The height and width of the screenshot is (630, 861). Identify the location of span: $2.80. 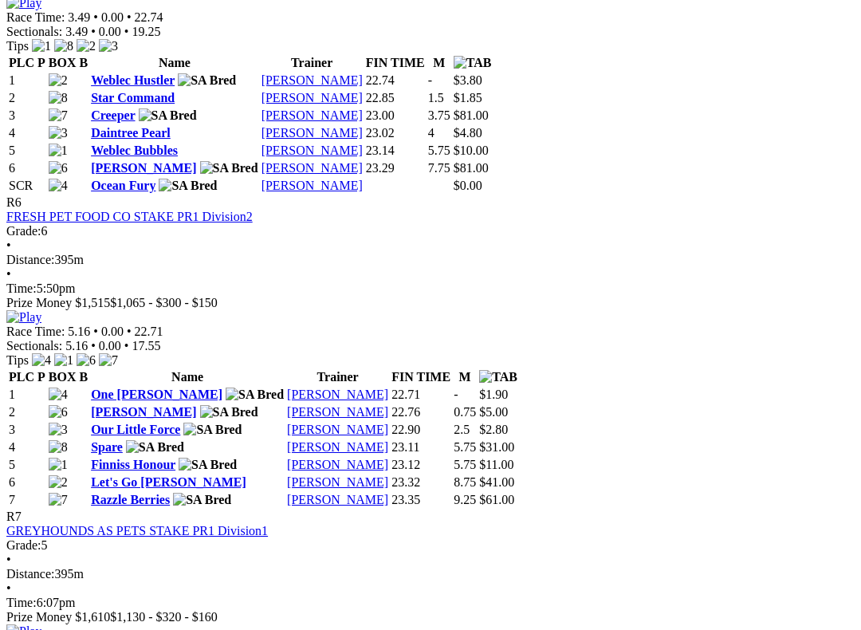
(494, 429).